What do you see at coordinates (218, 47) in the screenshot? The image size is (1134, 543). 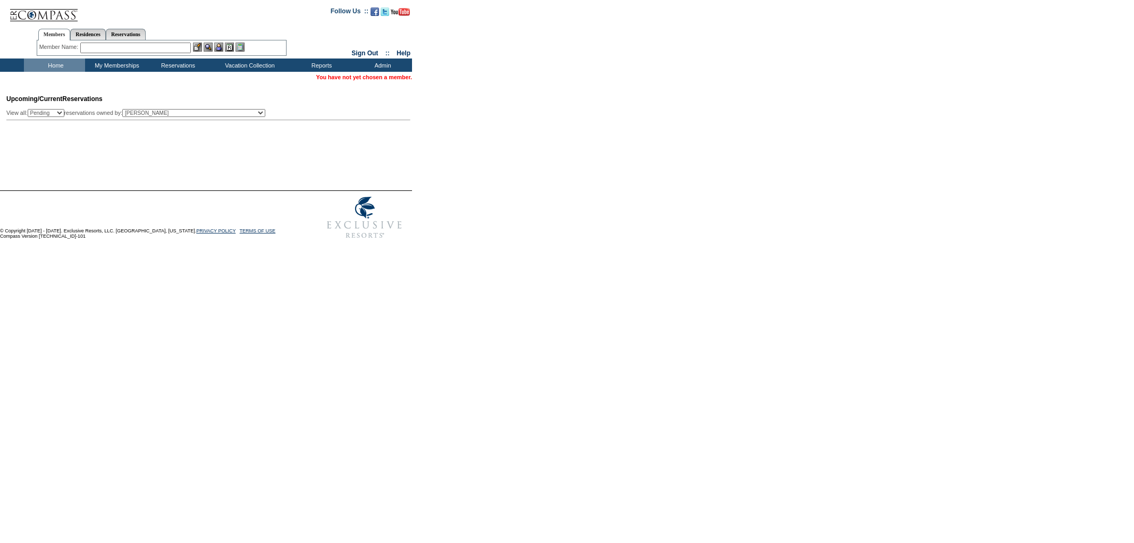 I see `img: Impersonate` at bounding box center [218, 47].